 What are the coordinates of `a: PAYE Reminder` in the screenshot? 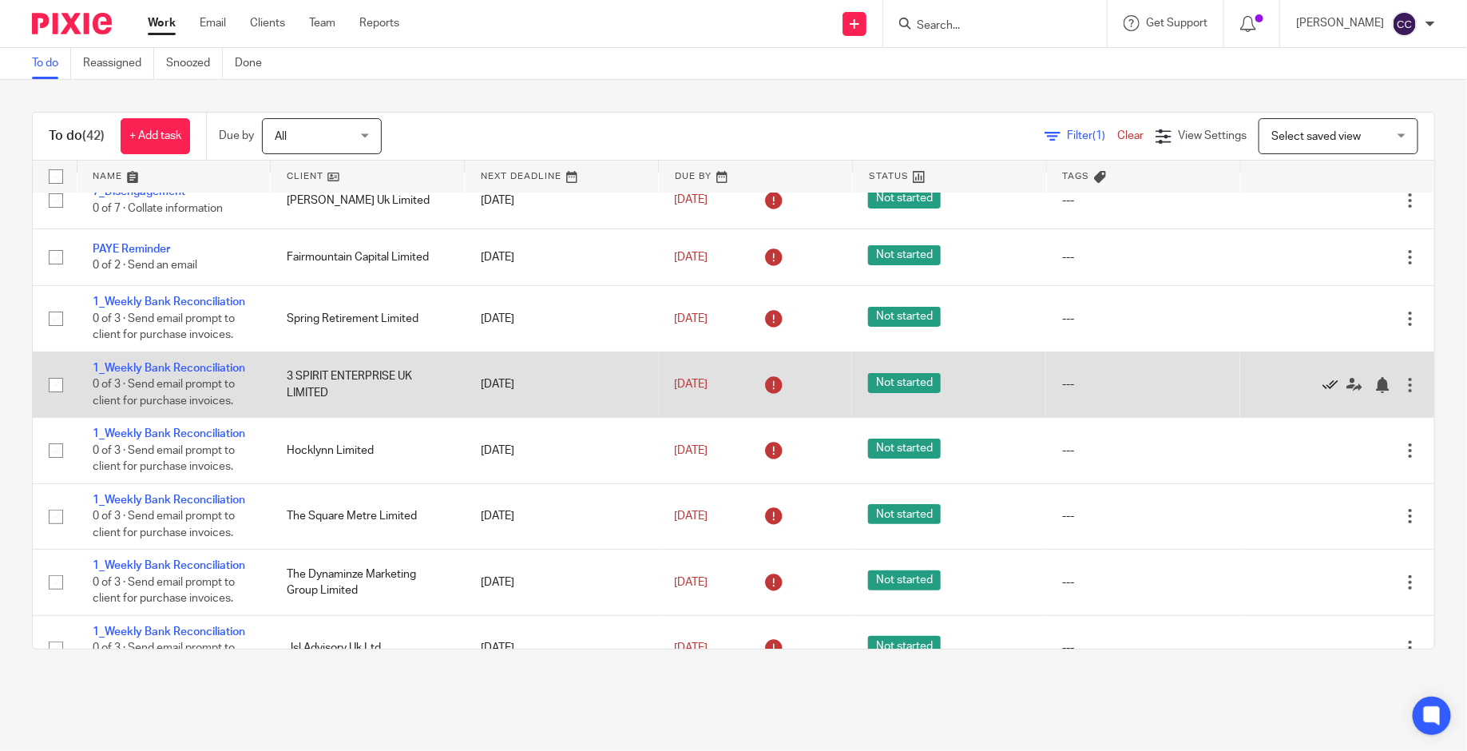 It's located at (131, 249).